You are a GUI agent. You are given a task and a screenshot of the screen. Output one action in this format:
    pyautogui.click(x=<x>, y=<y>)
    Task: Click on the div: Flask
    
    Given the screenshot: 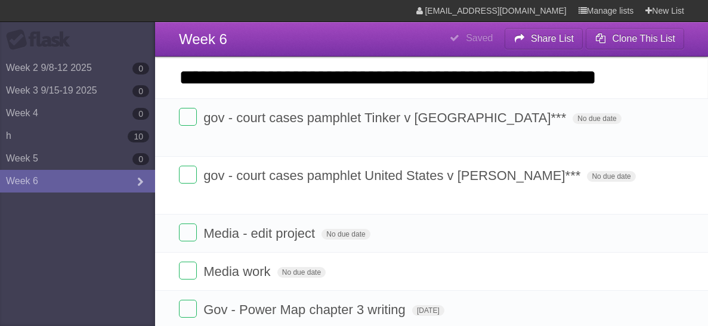 What is the action you would take?
    pyautogui.click(x=42, y=40)
    